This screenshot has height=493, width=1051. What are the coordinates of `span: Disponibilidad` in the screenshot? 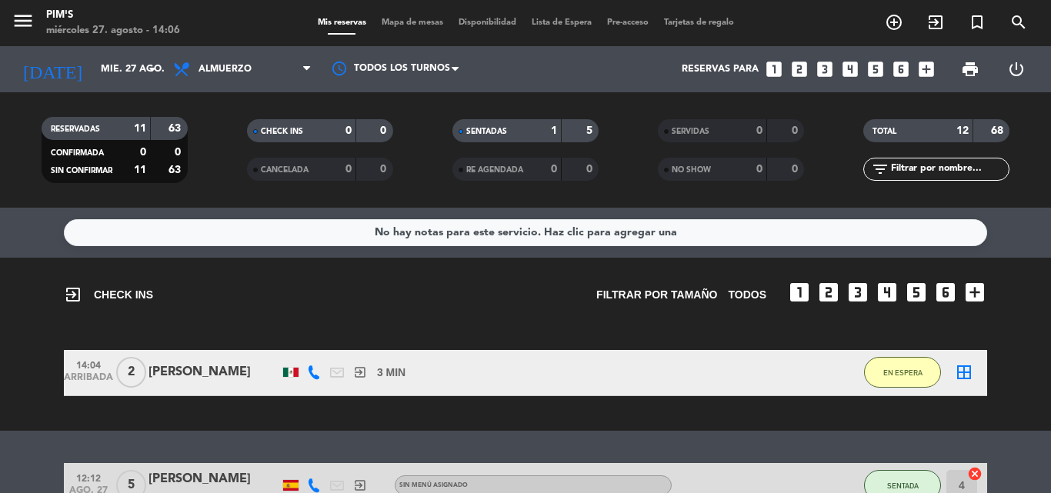 It's located at (487, 22).